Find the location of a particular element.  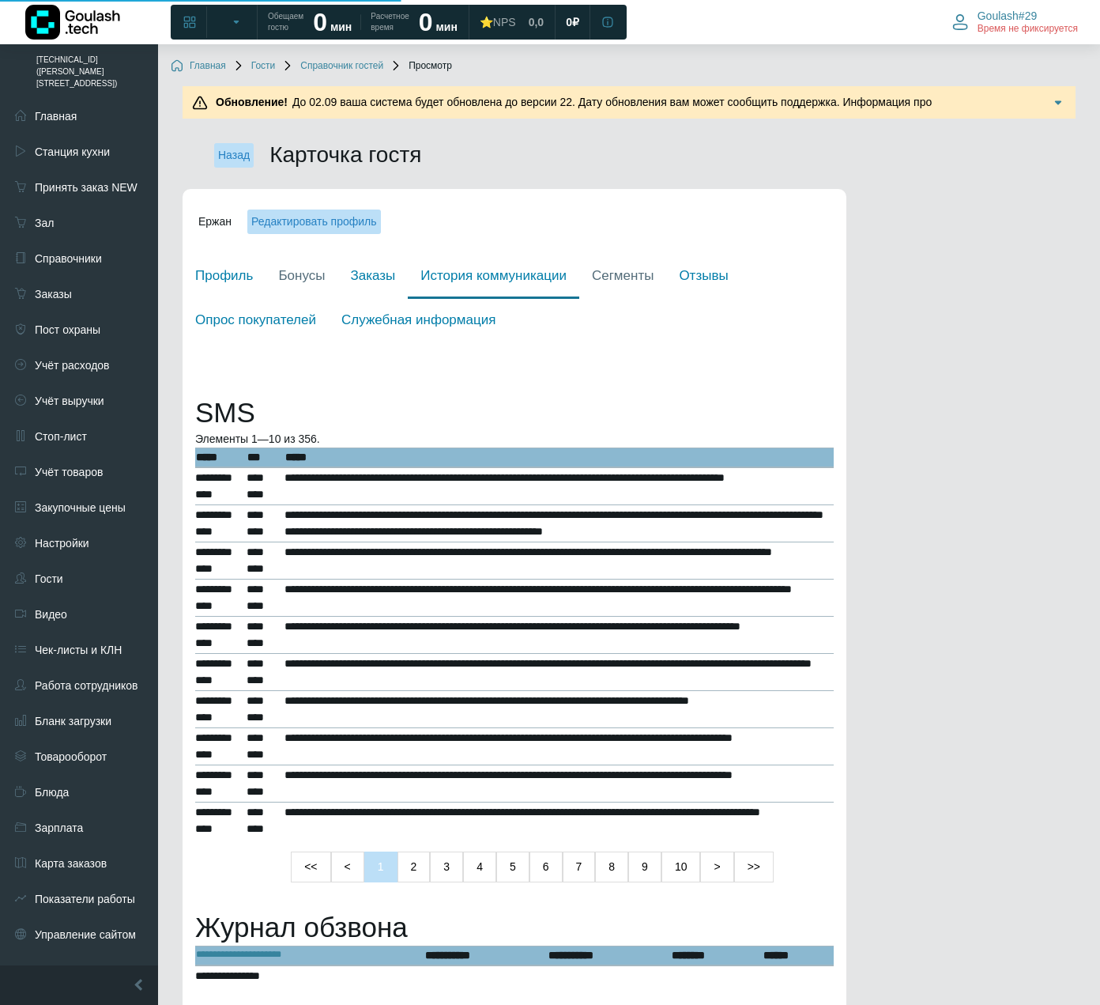

a: Гости is located at coordinates (254, 66).